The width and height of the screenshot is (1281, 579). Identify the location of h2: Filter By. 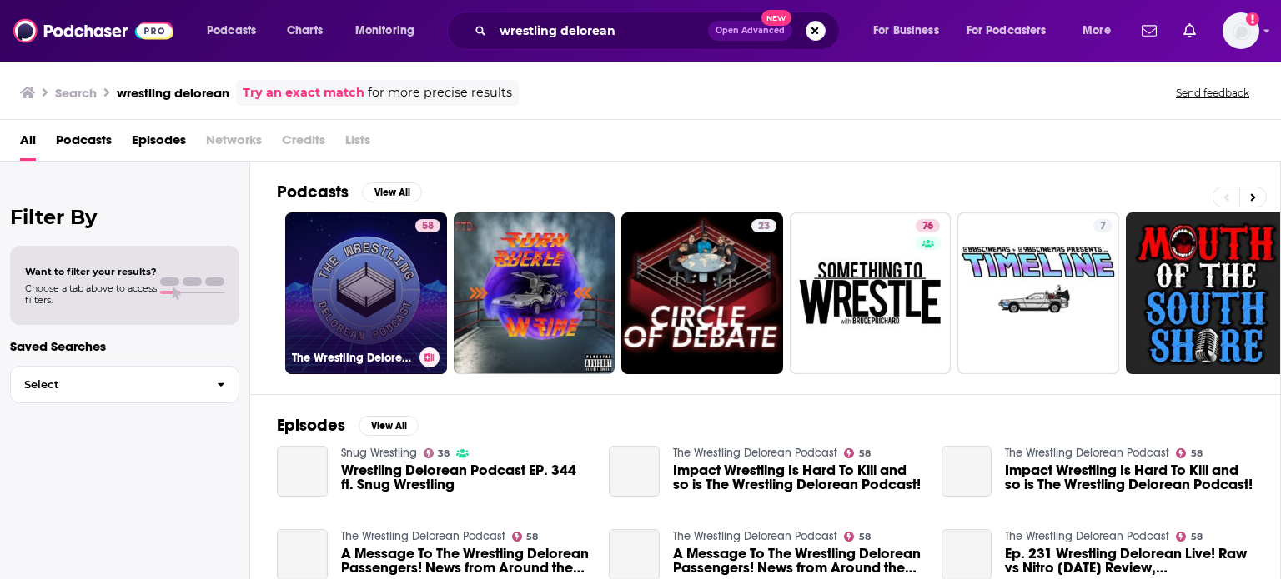
(124, 217).